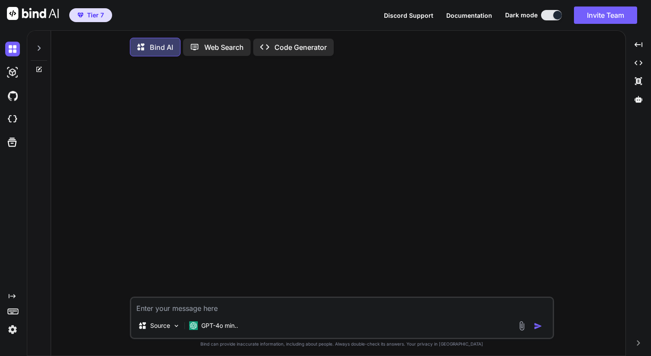 The image size is (651, 356). What do you see at coordinates (521, 15) in the screenshot?
I see `span: Dark mode` at bounding box center [521, 15].